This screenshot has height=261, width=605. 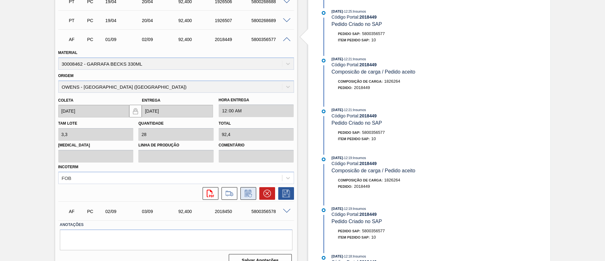 I want to click on label: Origem, so click(x=66, y=76).